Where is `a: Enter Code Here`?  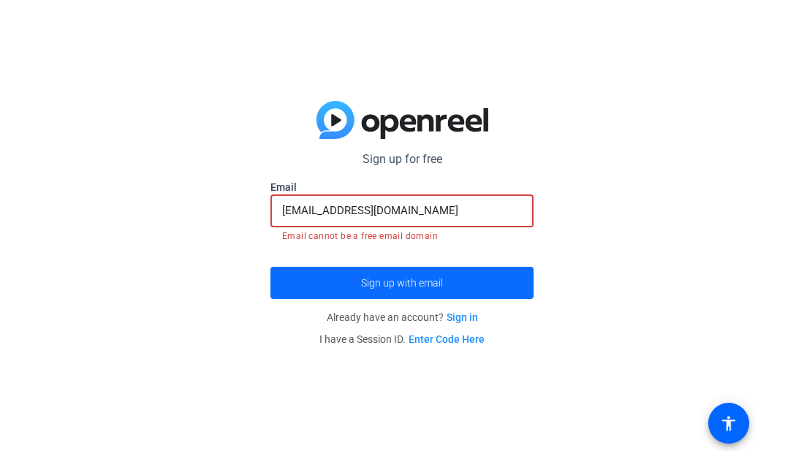
a: Enter Code Here is located at coordinates (447, 339).